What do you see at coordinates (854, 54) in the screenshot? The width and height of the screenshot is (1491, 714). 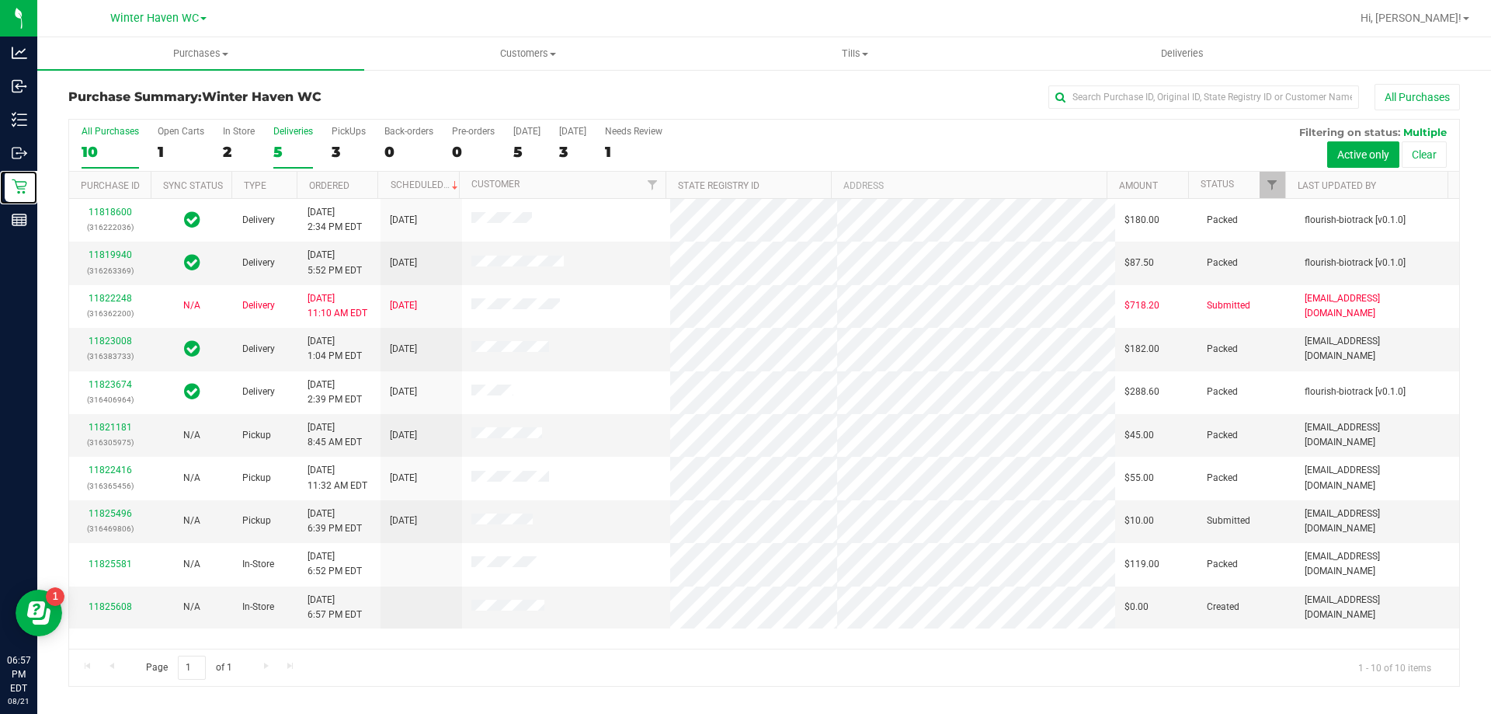 I see `a: Tills` at bounding box center [854, 54].